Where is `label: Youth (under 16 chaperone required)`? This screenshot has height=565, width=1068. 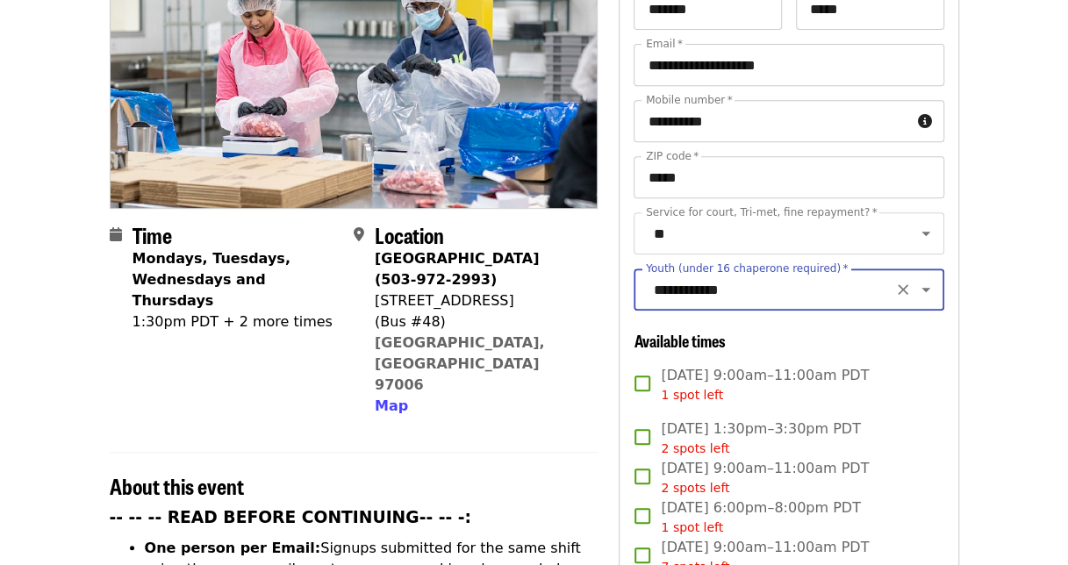
label: Youth (under 16 chaperone required) is located at coordinates (747, 268).